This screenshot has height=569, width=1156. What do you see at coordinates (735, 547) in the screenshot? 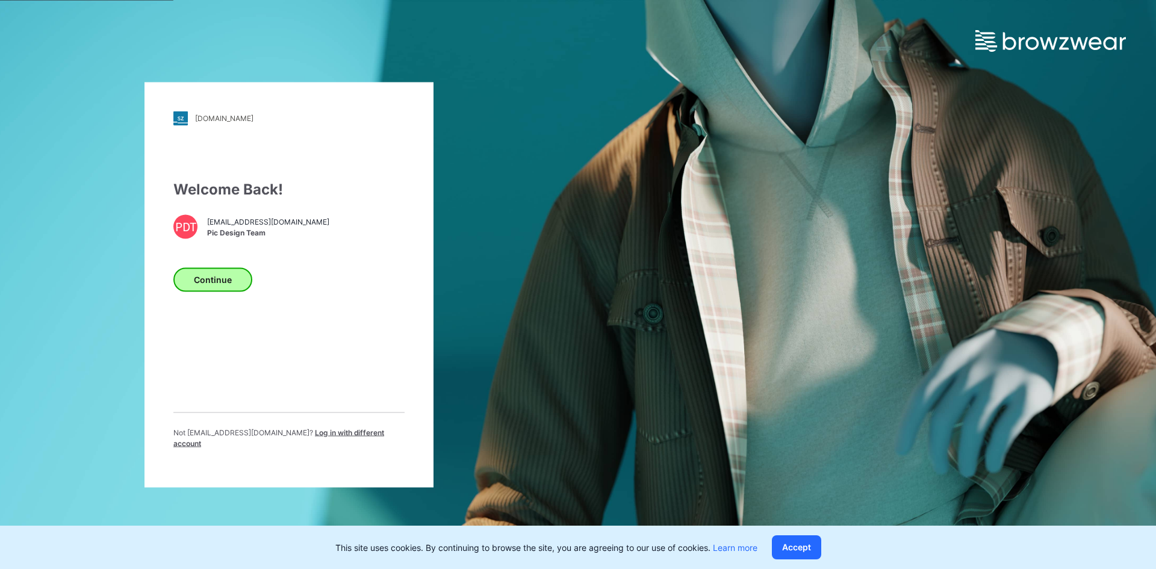
I see `a: Learn more` at bounding box center [735, 547].